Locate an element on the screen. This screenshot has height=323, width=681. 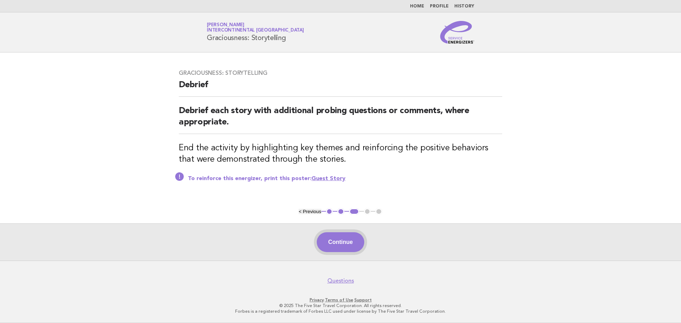
h3: End the activity by highlighting key themes and reinforcing the positive behaviors that were demo... is located at coordinates (340, 154).